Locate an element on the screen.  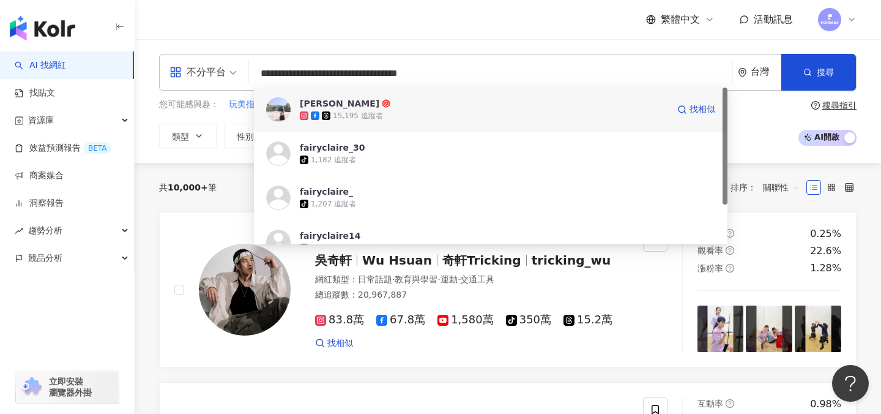
div: 0.25% is located at coordinates (825, 234).